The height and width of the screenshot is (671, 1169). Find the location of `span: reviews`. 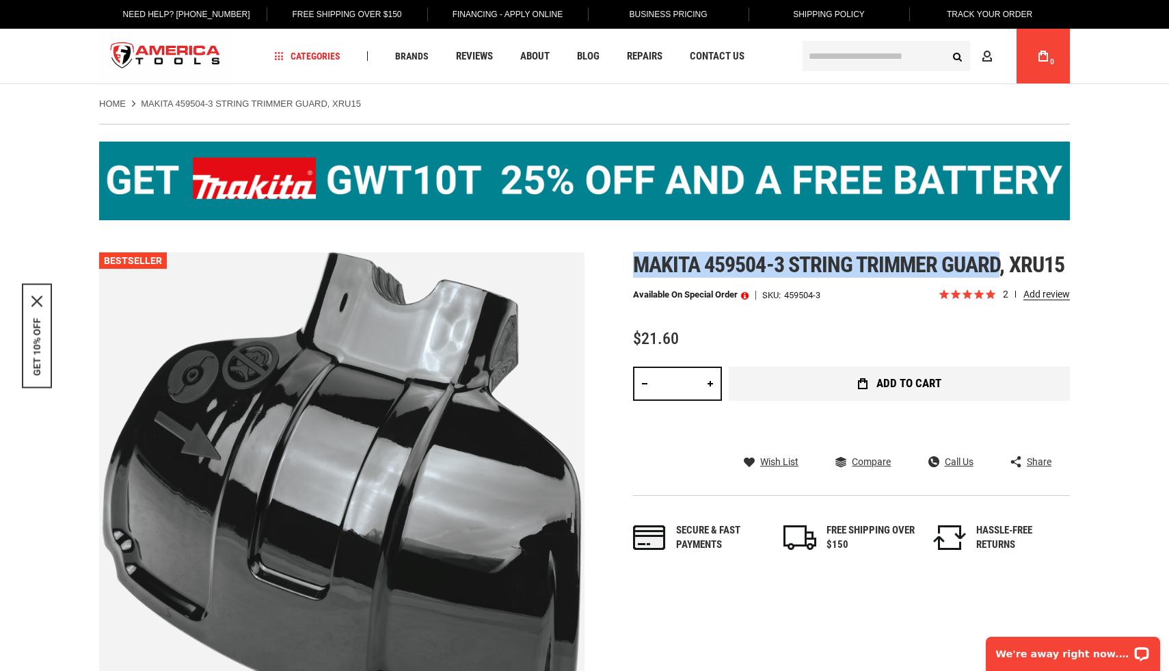

span: reviews is located at coordinates (1015, 294).